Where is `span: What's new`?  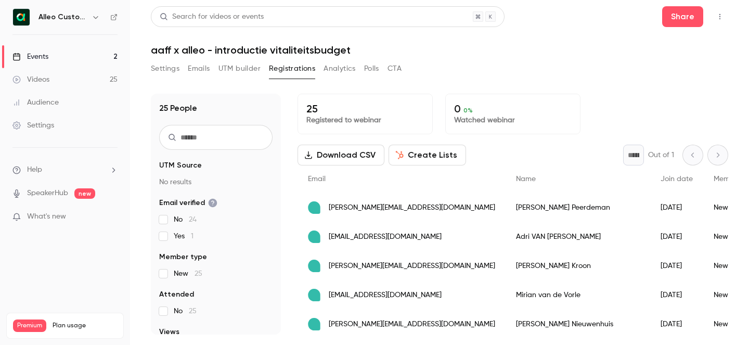
span: What's new is located at coordinates (46, 216).